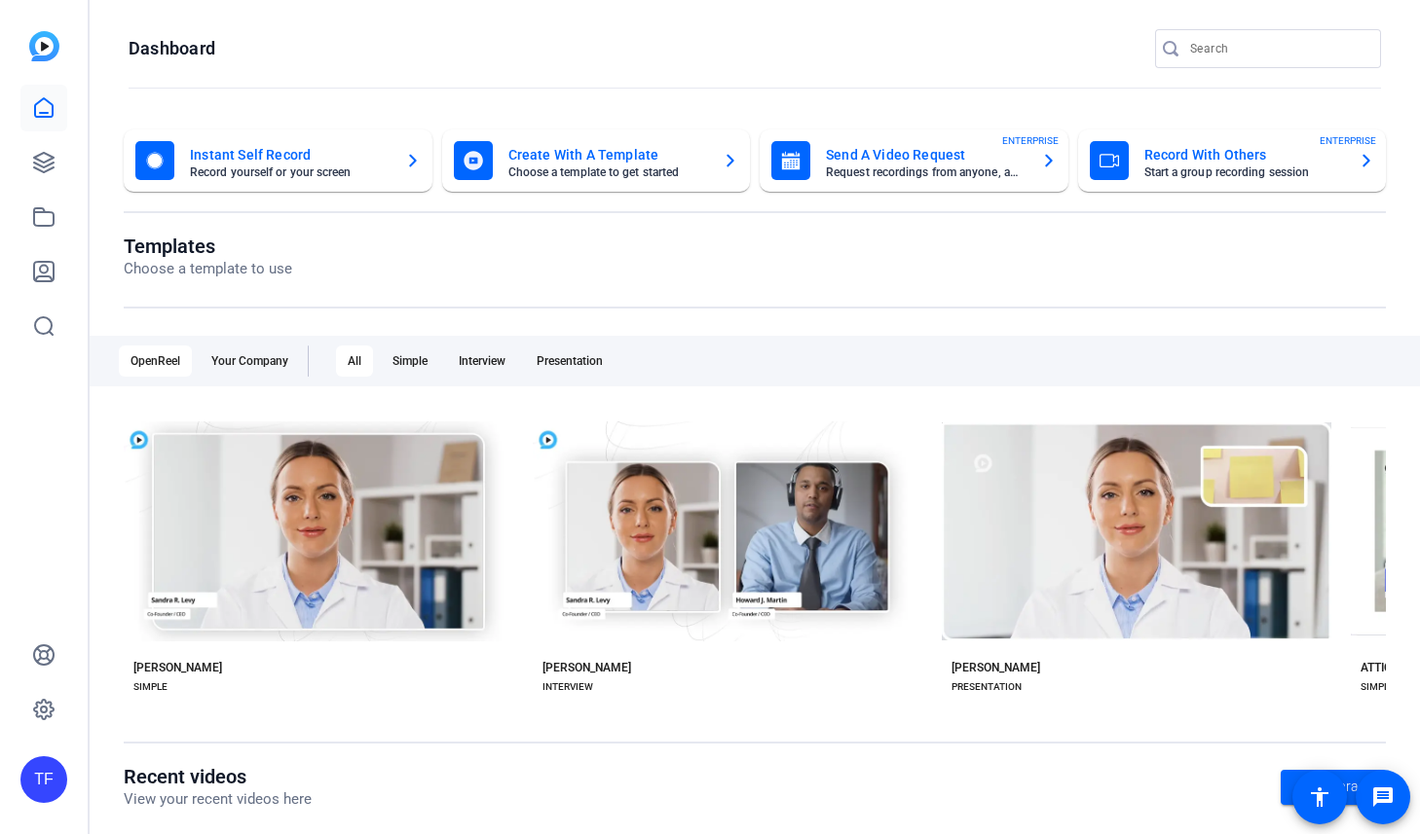 The height and width of the screenshot is (834, 1420). What do you see at coordinates (289, 155) in the screenshot?
I see `mat-card-title: Instant Self Record` at bounding box center [289, 155].